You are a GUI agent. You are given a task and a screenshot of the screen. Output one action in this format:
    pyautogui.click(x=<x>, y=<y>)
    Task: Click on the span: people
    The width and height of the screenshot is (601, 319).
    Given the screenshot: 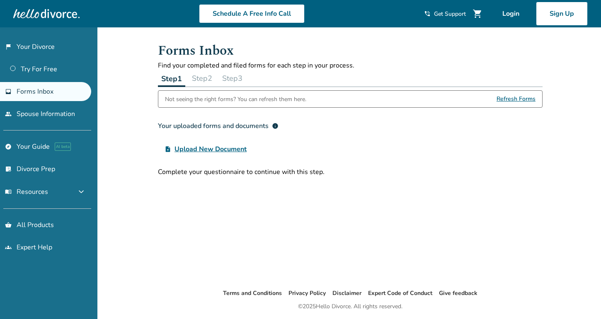 What is the action you would take?
    pyautogui.click(x=8, y=114)
    